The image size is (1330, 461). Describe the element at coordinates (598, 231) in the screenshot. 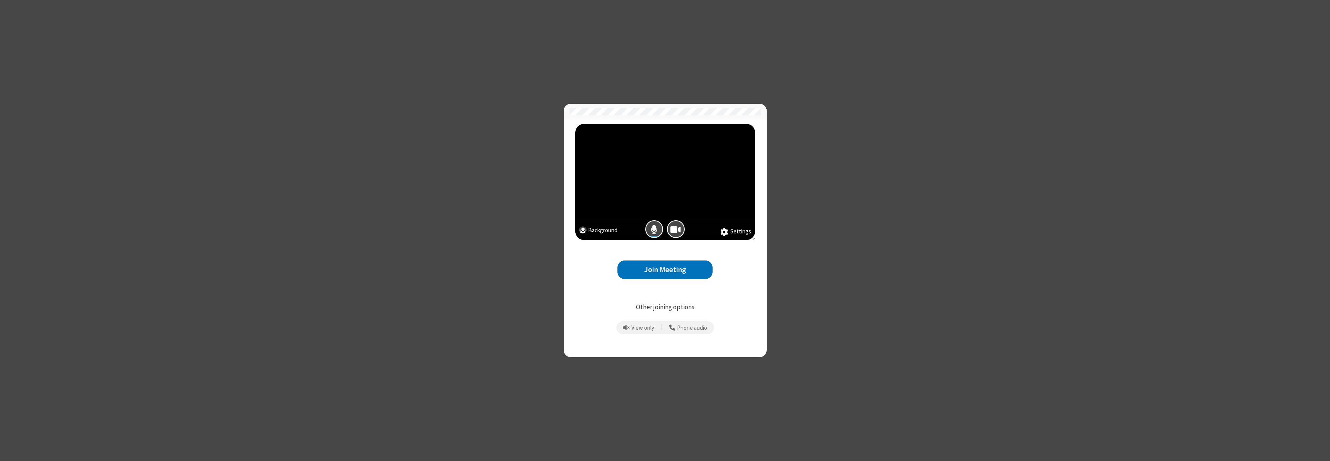

I see `button: Background` at that location.